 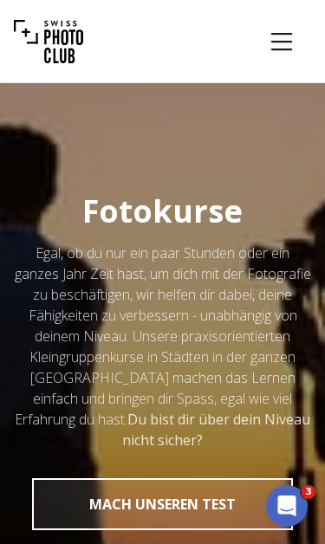 What do you see at coordinates (281, 42) in the screenshot?
I see `button: Menu` at bounding box center [281, 42].